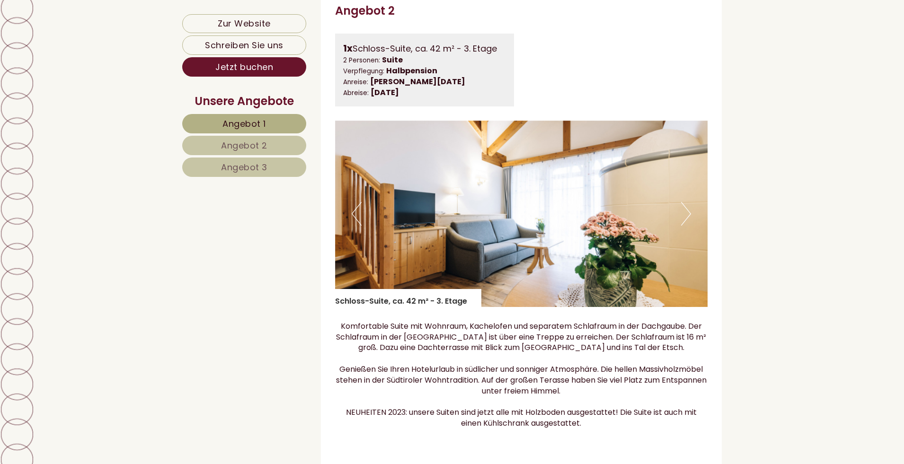  I want to click on small: Anreise:, so click(355, 82).